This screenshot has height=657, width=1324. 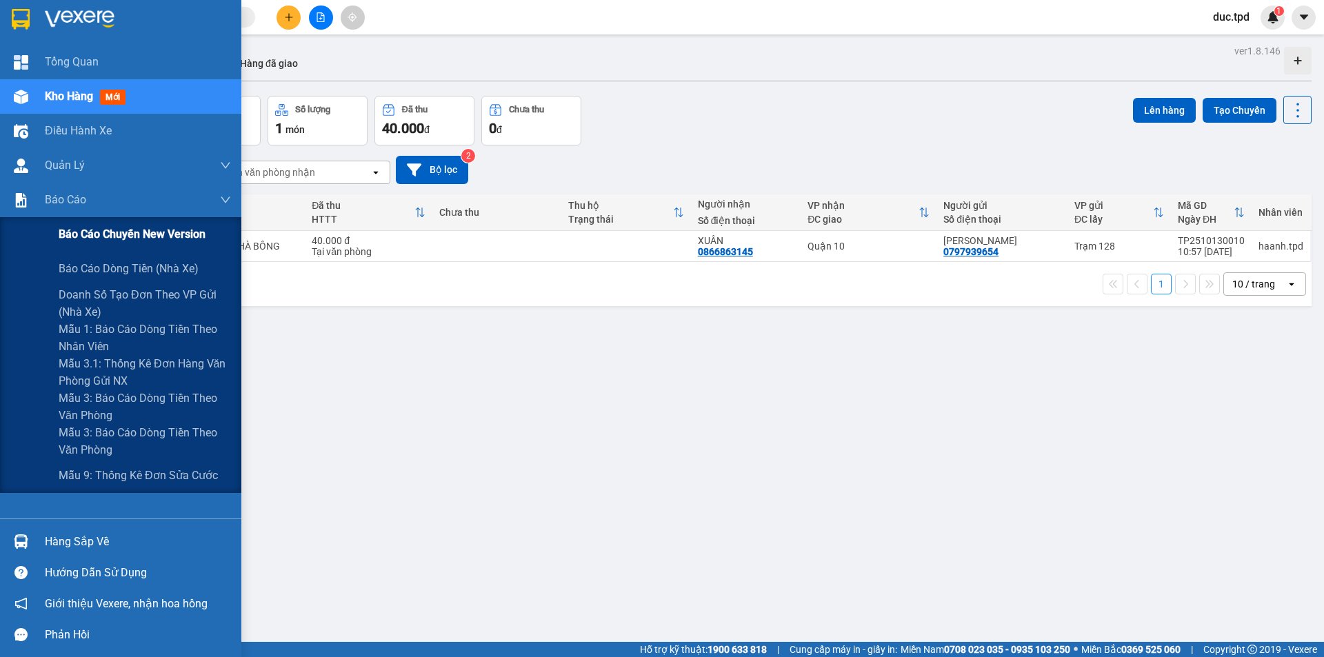 I want to click on span: caret-down, so click(x=1304, y=17).